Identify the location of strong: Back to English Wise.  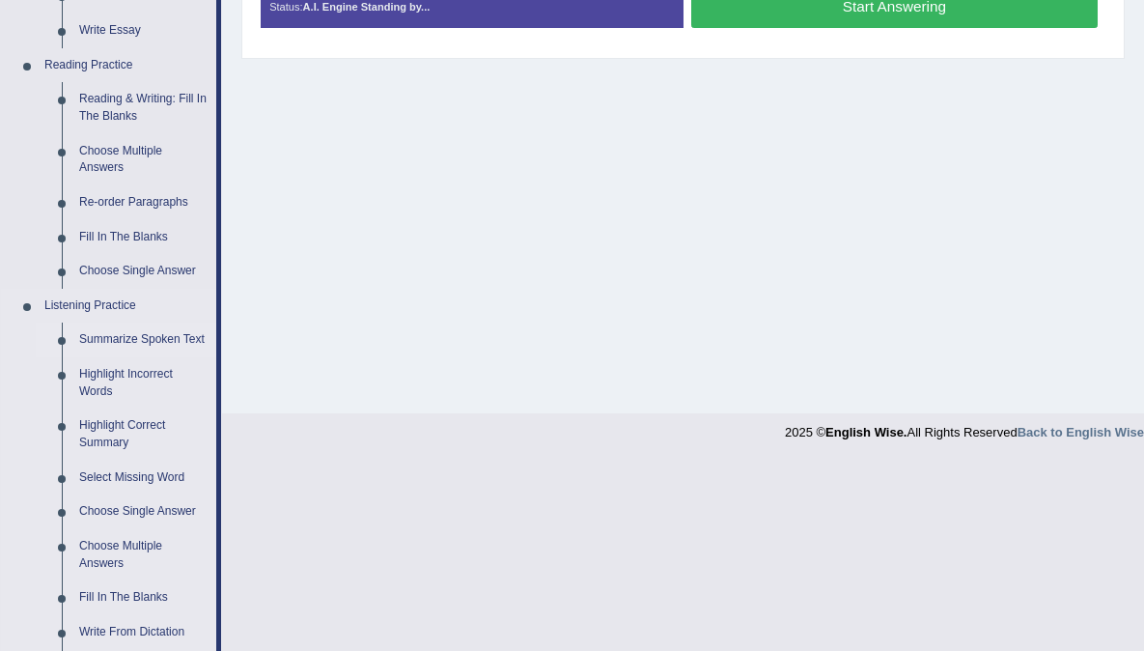
(1080, 432).